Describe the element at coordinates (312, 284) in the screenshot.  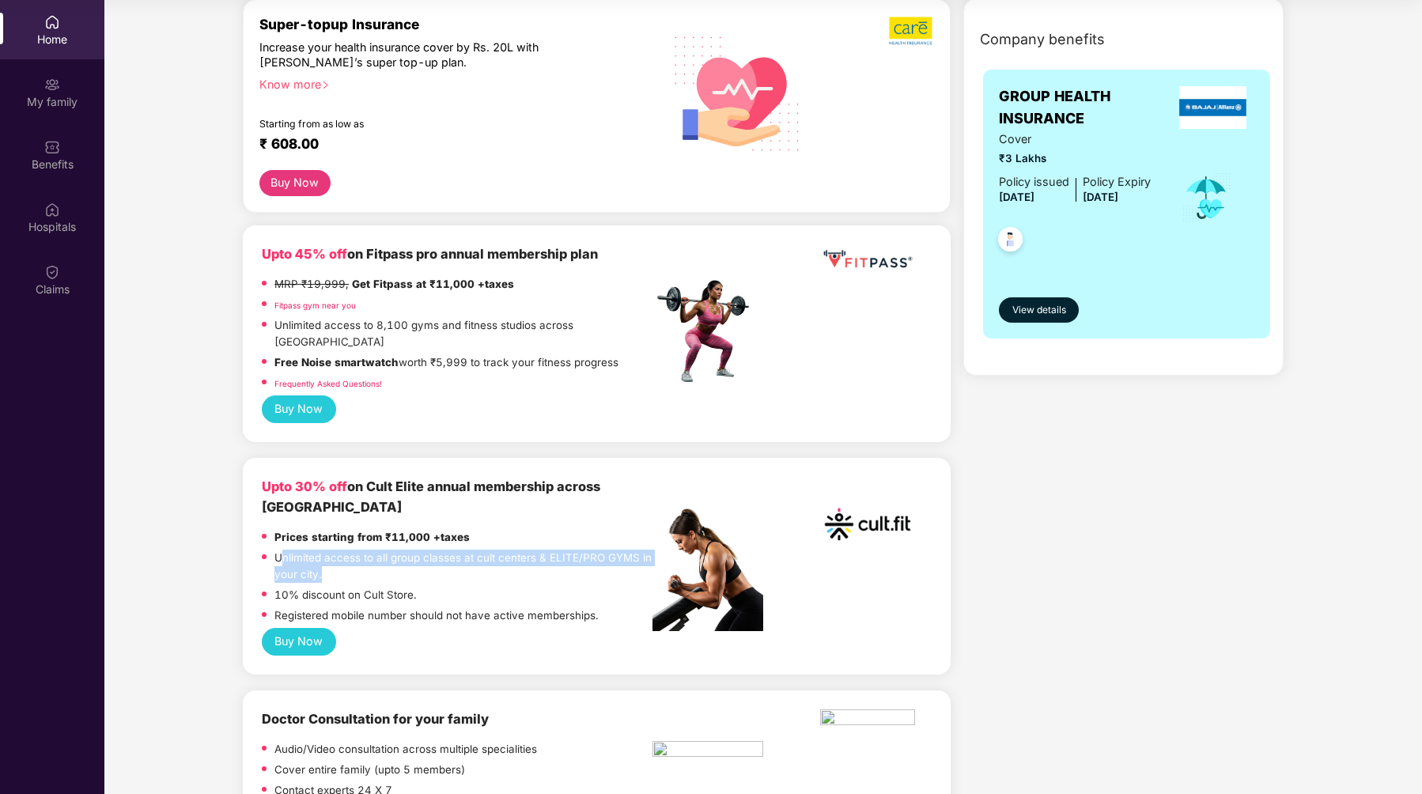
I see `del: MRP ₹19,999,` at that location.